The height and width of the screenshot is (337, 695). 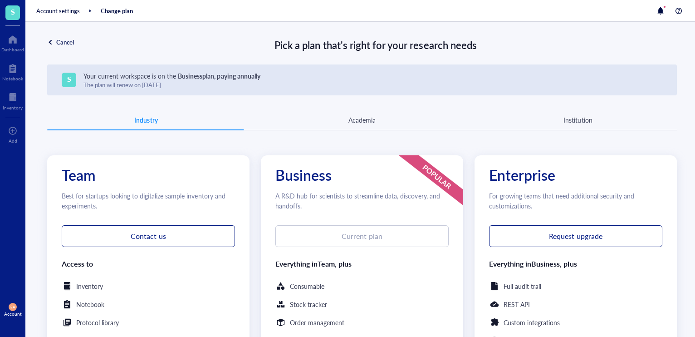 What do you see at coordinates (362, 175) in the screenshot?
I see `div: Business` at bounding box center [362, 175].